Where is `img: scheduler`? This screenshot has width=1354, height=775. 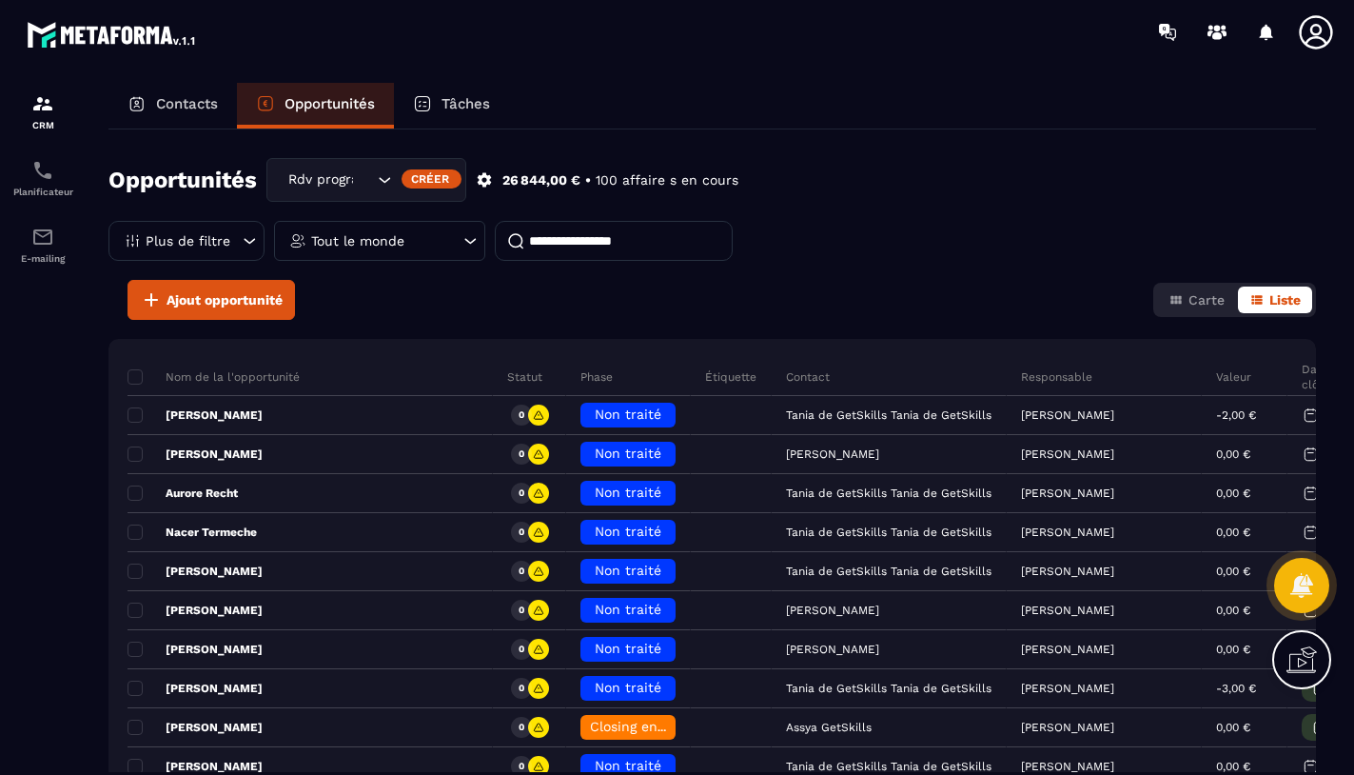 img: scheduler is located at coordinates (43, 170).